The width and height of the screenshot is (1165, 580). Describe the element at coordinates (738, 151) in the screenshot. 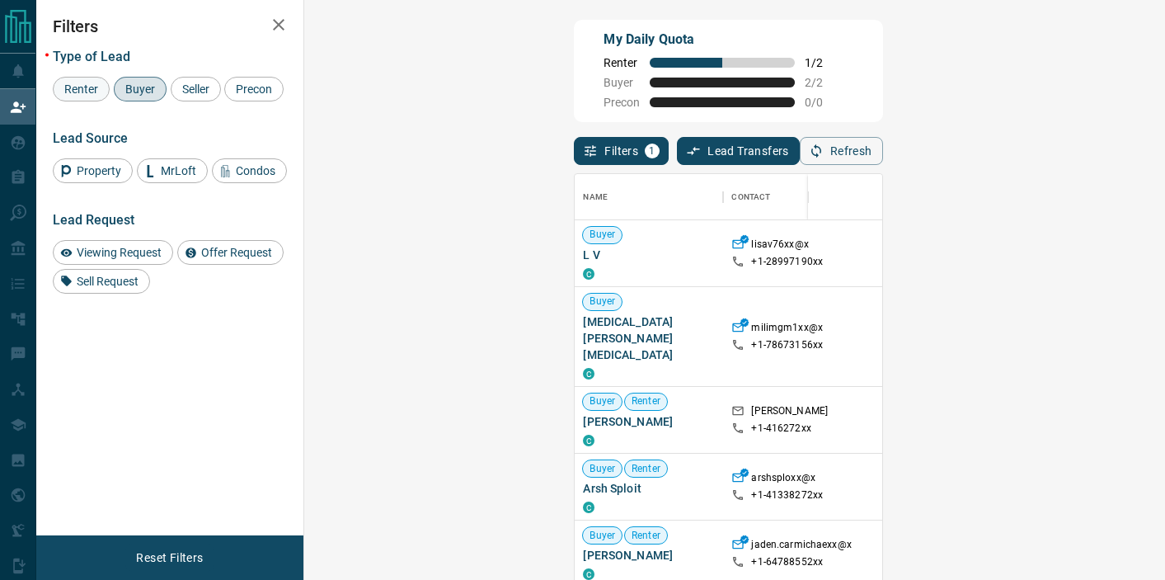

I see `button: Lead Transfers` at that location.